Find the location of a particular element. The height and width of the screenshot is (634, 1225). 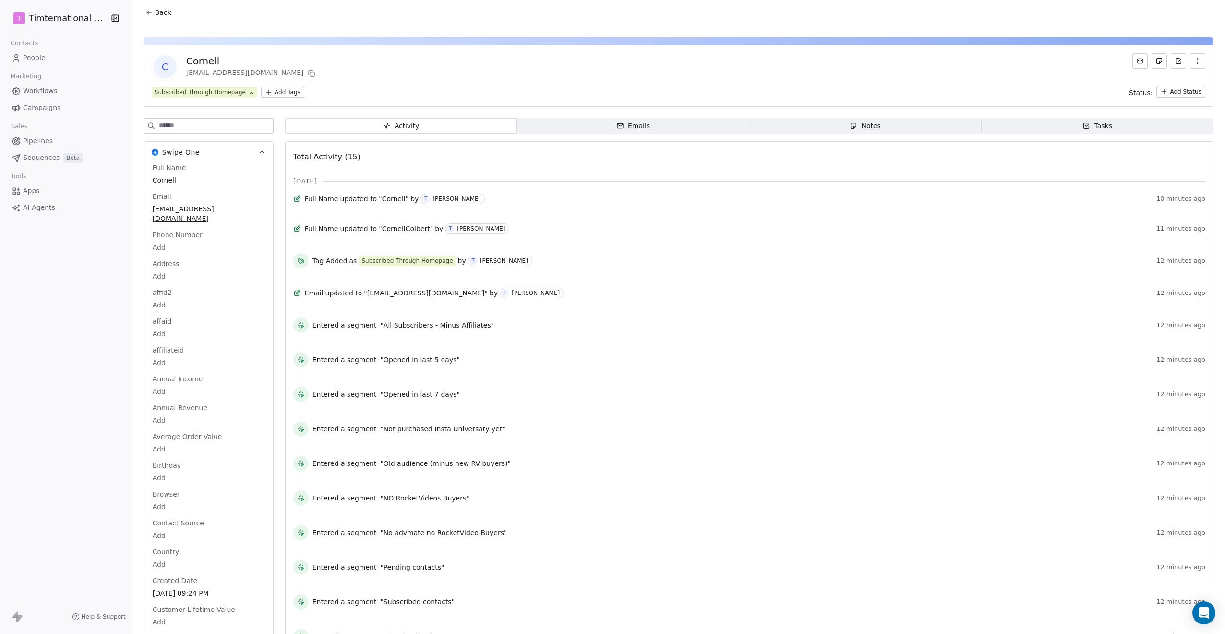

a: Help & Support is located at coordinates (99, 616).